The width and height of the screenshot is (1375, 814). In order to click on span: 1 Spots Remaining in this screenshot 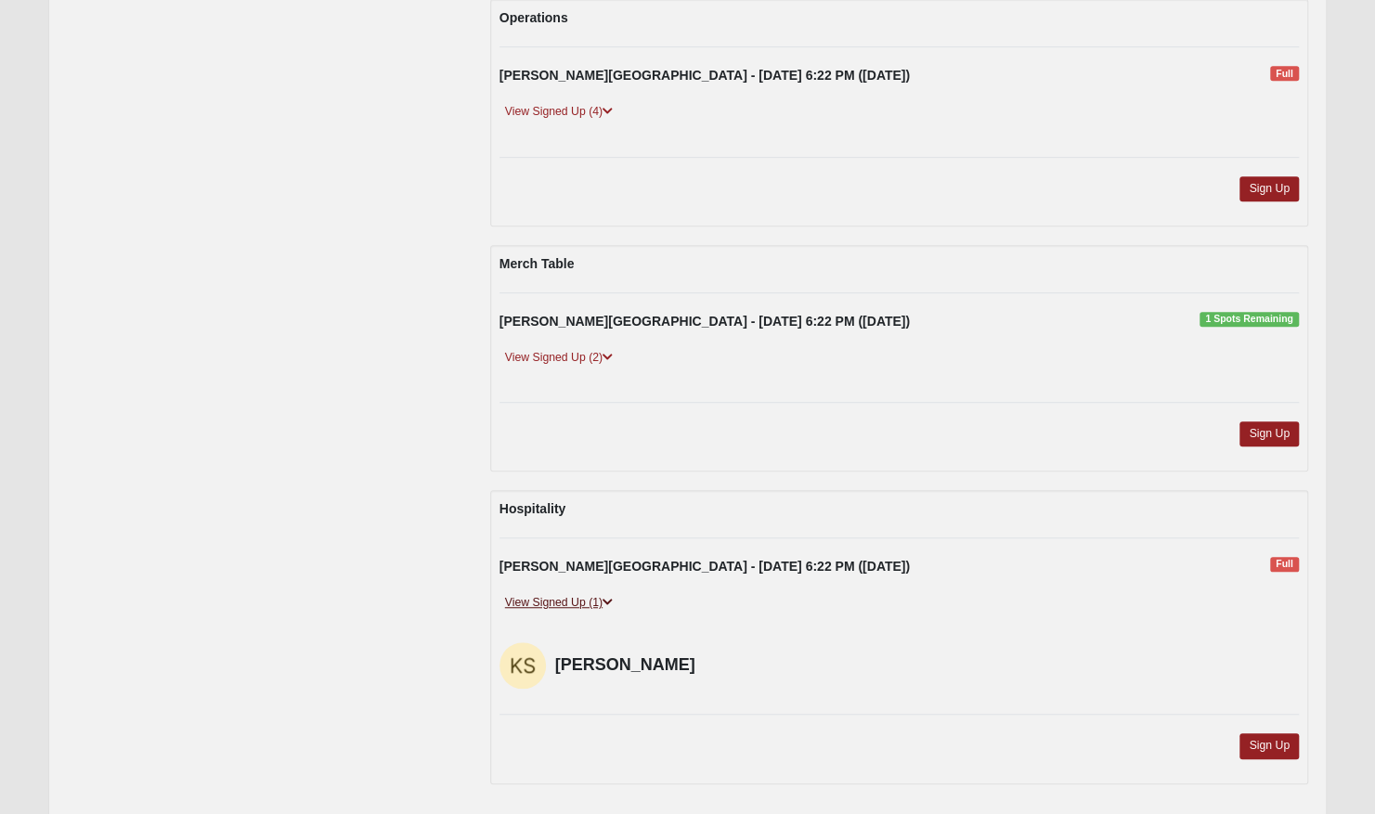, I will do `click(1249, 319)`.